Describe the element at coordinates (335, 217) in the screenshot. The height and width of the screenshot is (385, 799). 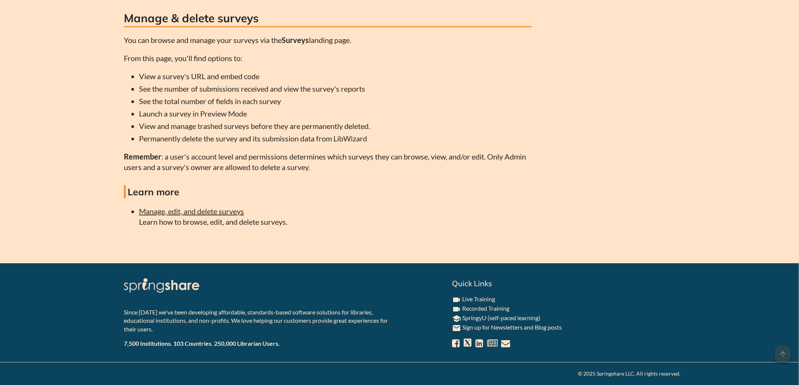
I see `li: Learn how to browse, edit, and delete surveys.` at that location.